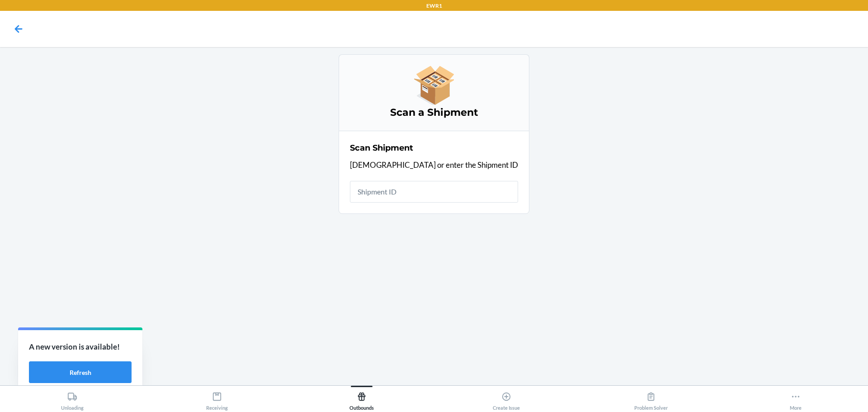 The image size is (868, 412). I want to click on p: EWR1, so click(434, 6).